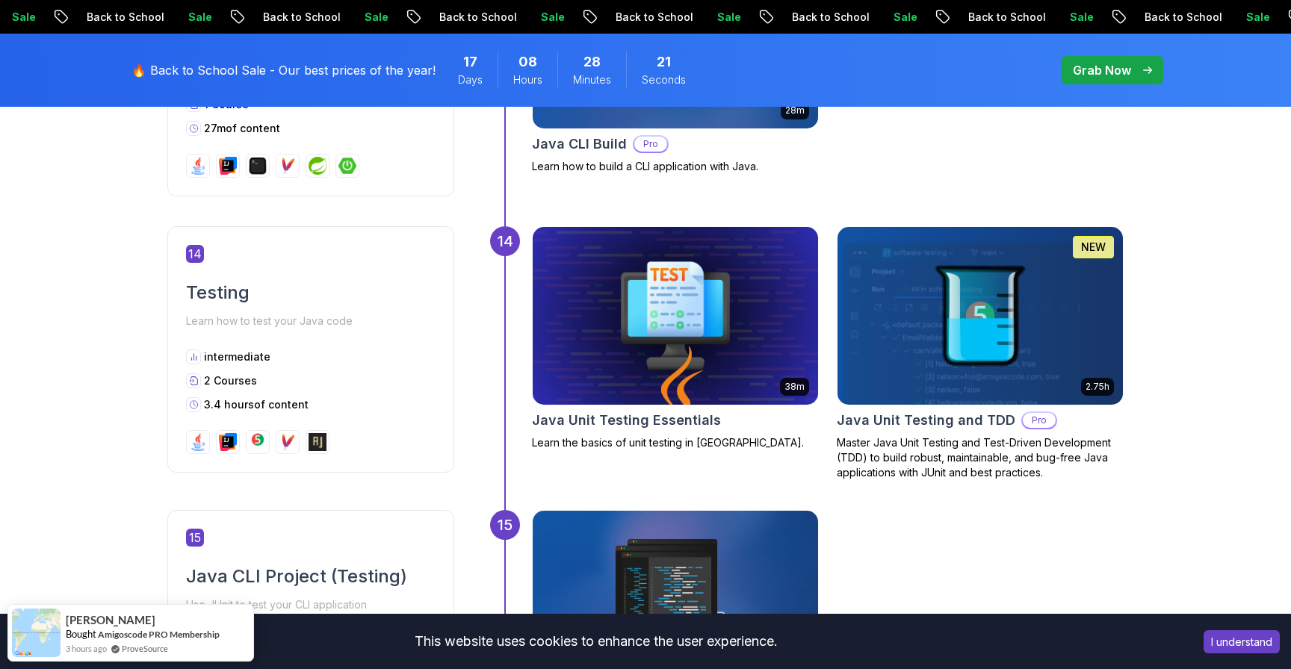 This screenshot has width=1291, height=669. I want to click on p: 2.75h, so click(1098, 387).